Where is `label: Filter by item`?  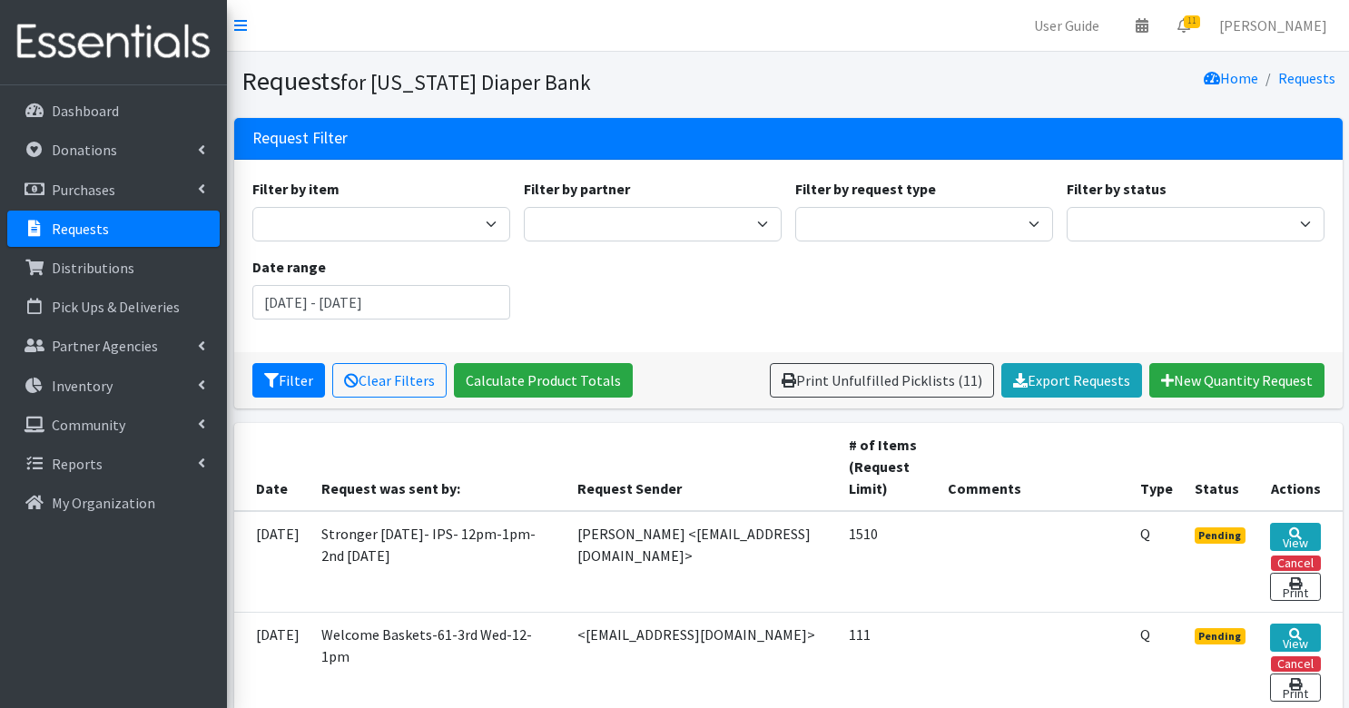 label: Filter by item is located at coordinates (296, 189).